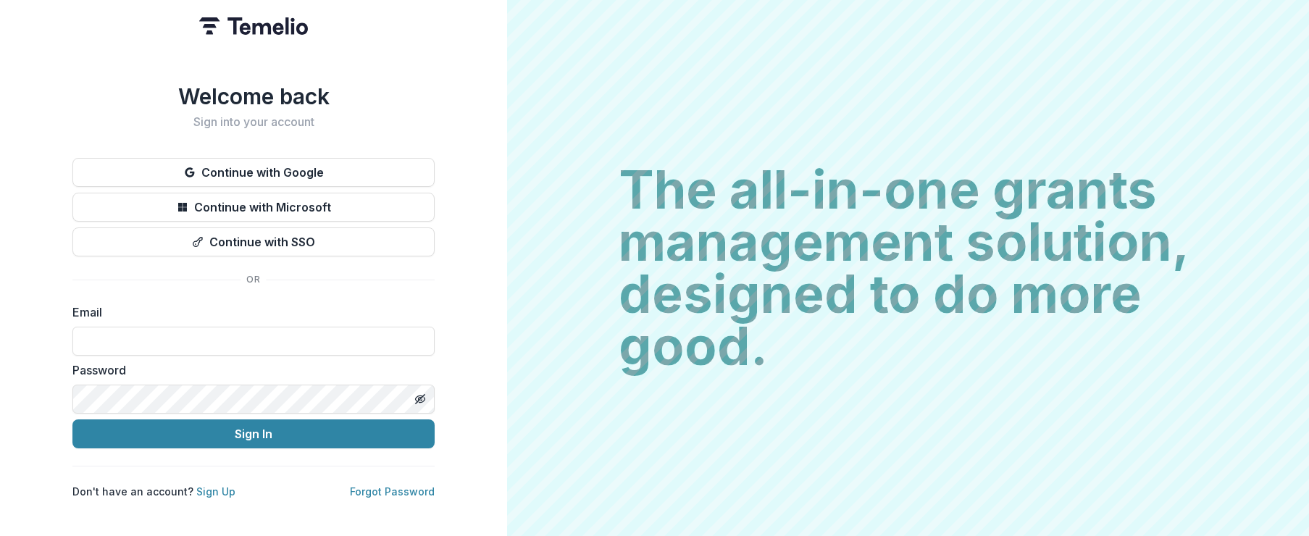 This screenshot has height=536, width=1309. Describe the element at coordinates (253, 26) in the screenshot. I see `img: Temelio` at that location.